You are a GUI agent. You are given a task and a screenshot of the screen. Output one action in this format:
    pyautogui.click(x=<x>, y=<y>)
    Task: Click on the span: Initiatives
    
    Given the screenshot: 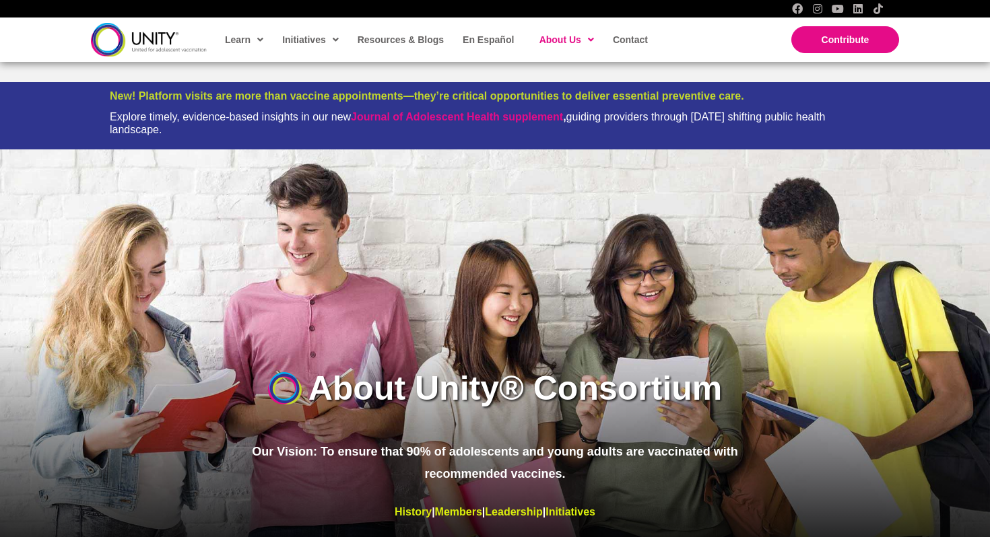 What is the action you would take?
    pyautogui.click(x=310, y=40)
    